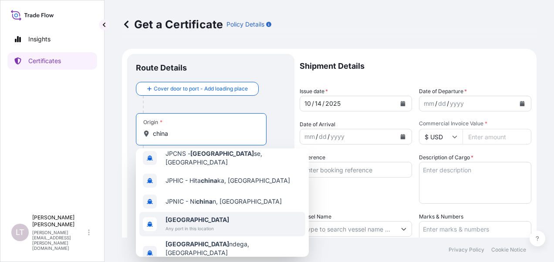  I want to click on input: Enter amount, so click(497, 137).